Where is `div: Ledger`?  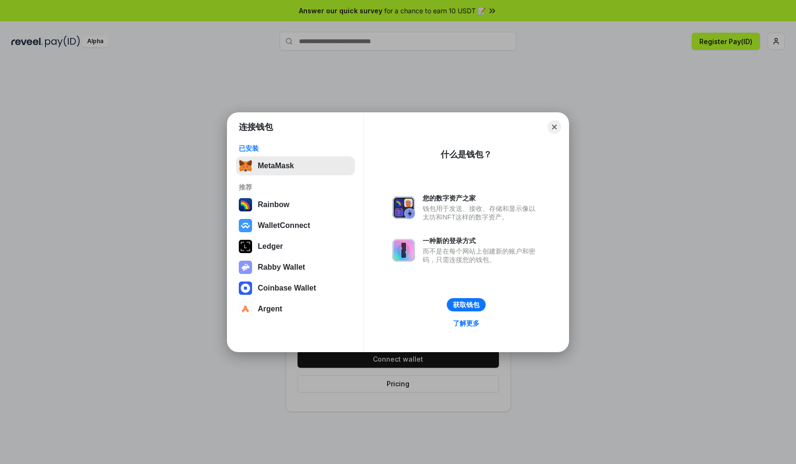 div: Ledger is located at coordinates (270, 246).